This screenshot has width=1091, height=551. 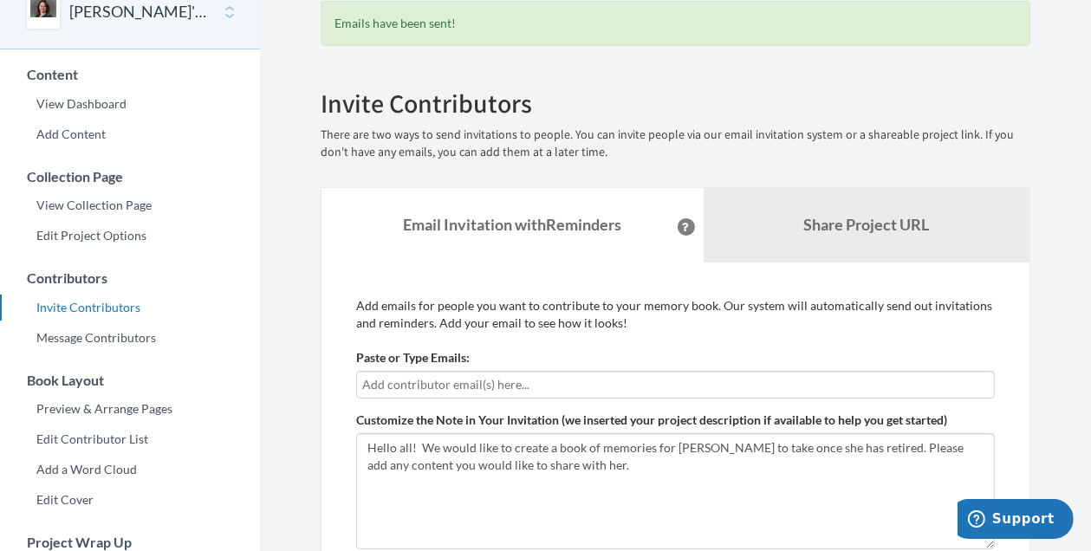 What do you see at coordinates (66, 20) in the screenshot?
I see `span: Support` at bounding box center [66, 20].